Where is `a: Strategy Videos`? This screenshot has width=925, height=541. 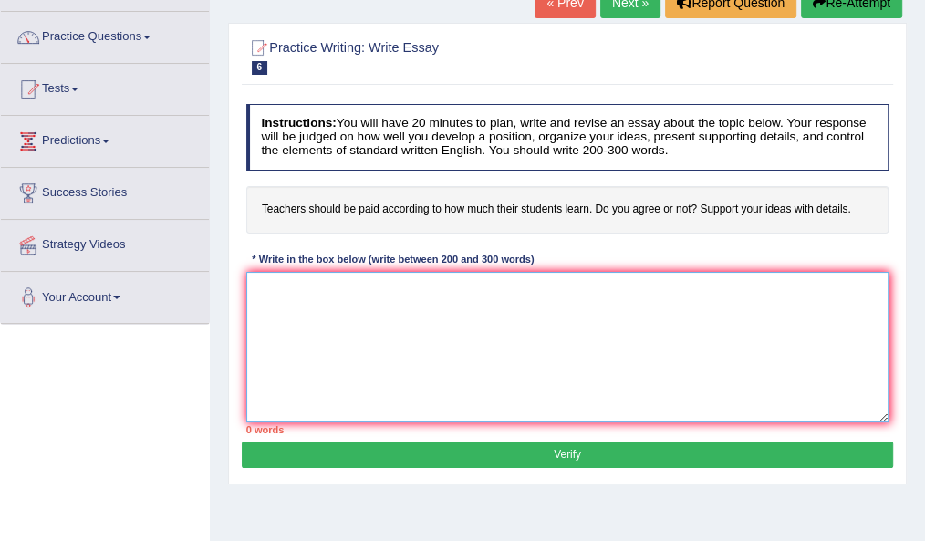 a: Strategy Videos is located at coordinates (105, 243).